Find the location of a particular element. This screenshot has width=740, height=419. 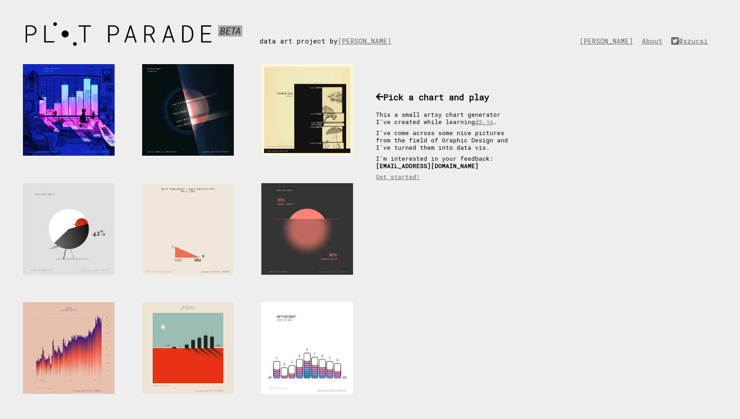

p: I'm interested in your feedback: is located at coordinates (447, 162).